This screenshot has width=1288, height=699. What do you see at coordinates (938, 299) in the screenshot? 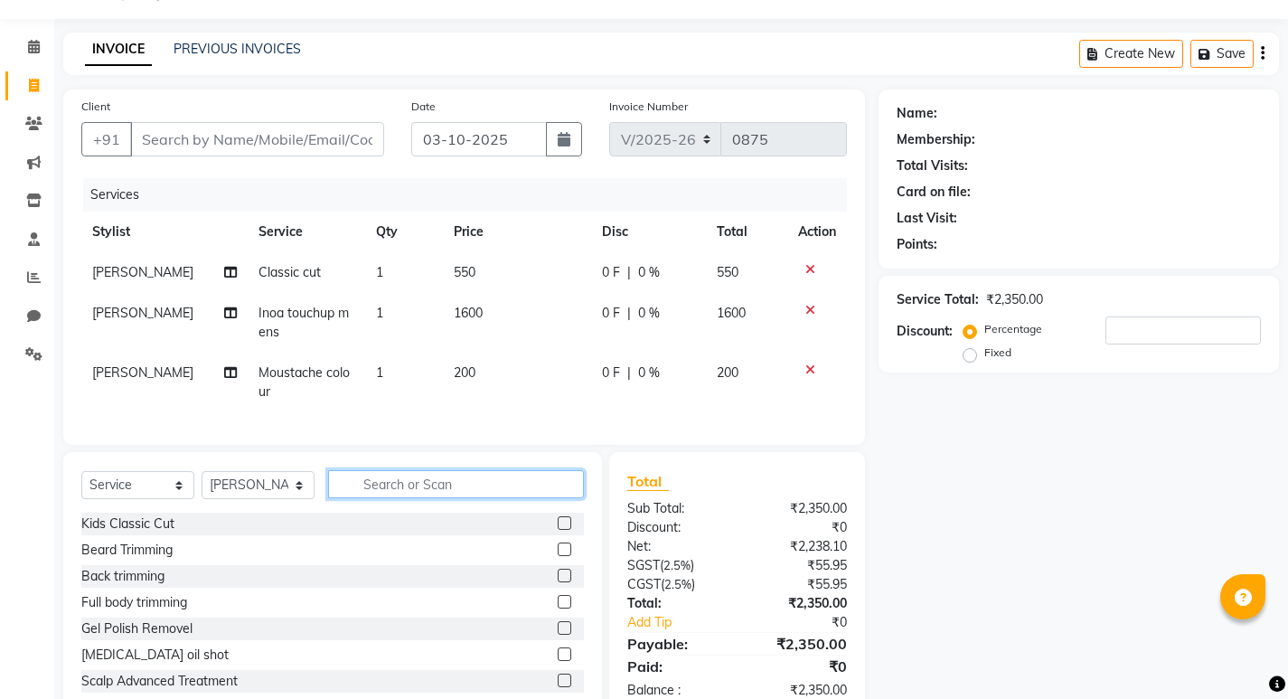
I see `div: Service Total:` at bounding box center [938, 299].